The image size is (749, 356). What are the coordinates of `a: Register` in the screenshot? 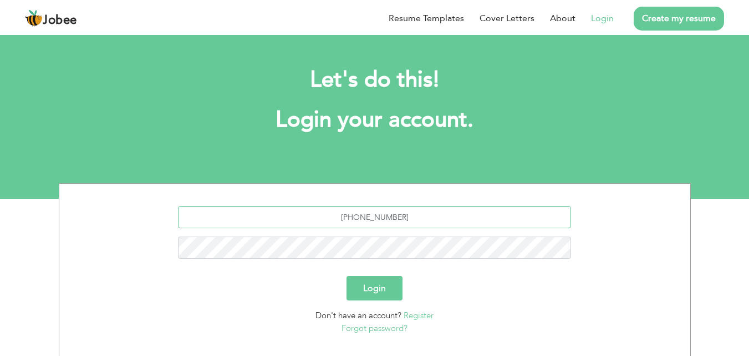 It's located at (419, 315).